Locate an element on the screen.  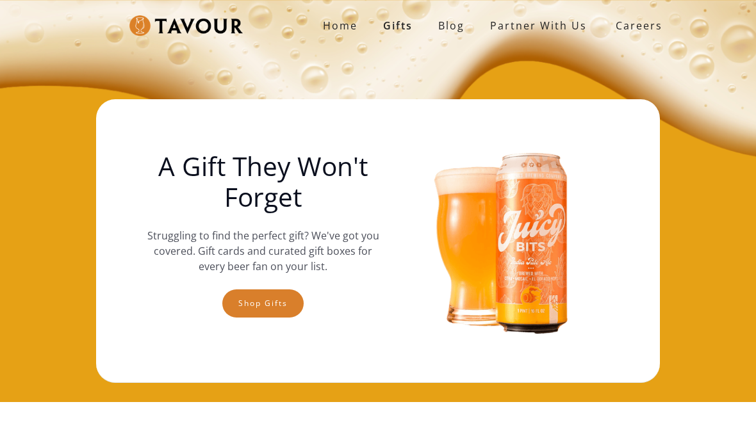
p: Struggling to find the perfect gift? We've got you covered. Gift cards and curated gift boxes for... is located at coordinates (263, 251).